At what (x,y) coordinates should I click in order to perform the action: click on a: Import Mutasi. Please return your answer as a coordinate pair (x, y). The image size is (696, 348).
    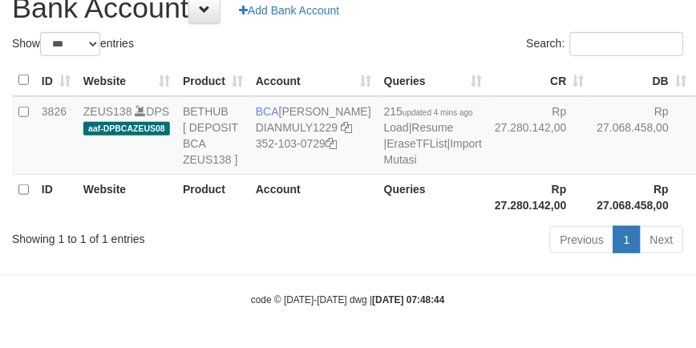
    Looking at the image, I should click on (433, 152).